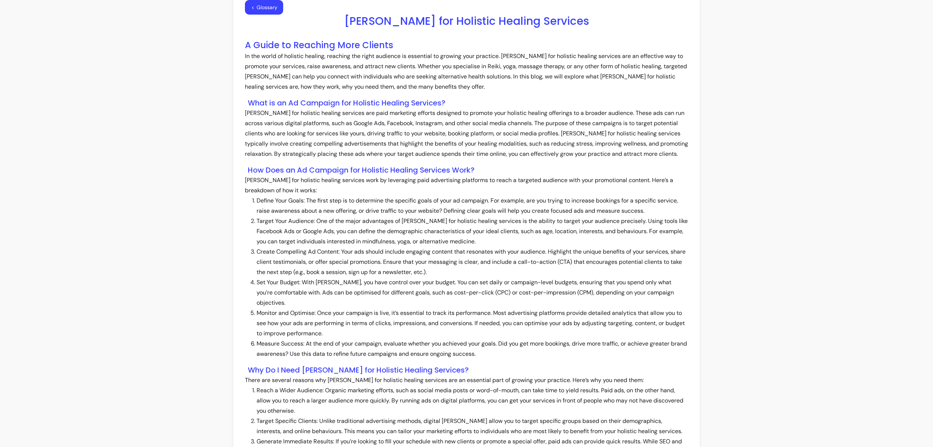  I want to click on h2: A Guide to Reaching More Clients, so click(467, 45).